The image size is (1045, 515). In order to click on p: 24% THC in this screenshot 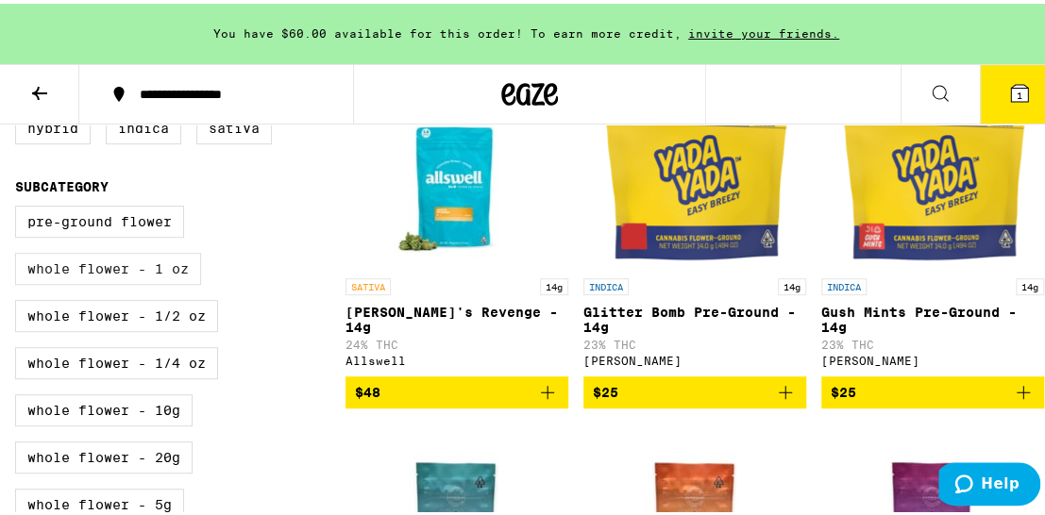, I will do `click(457, 341)`.